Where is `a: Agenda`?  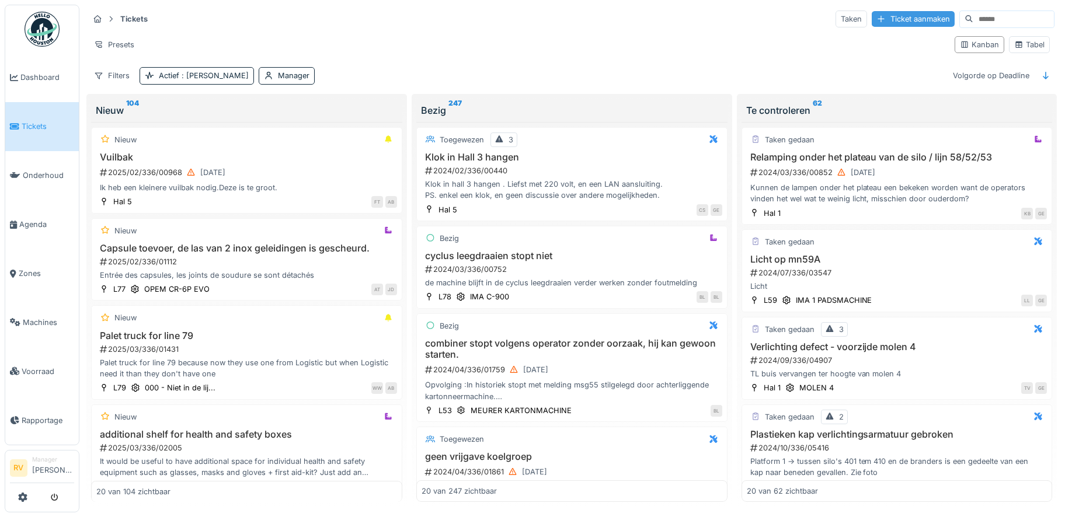 a: Agenda is located at coordinates (42, 225).